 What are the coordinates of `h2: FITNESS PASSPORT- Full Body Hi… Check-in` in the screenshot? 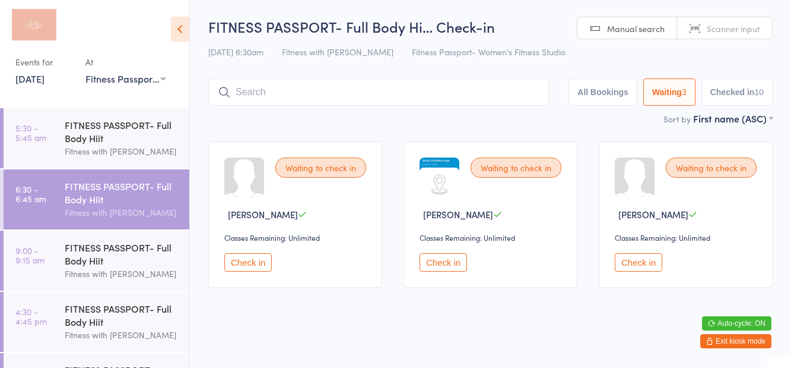 It's located at (490, 26).